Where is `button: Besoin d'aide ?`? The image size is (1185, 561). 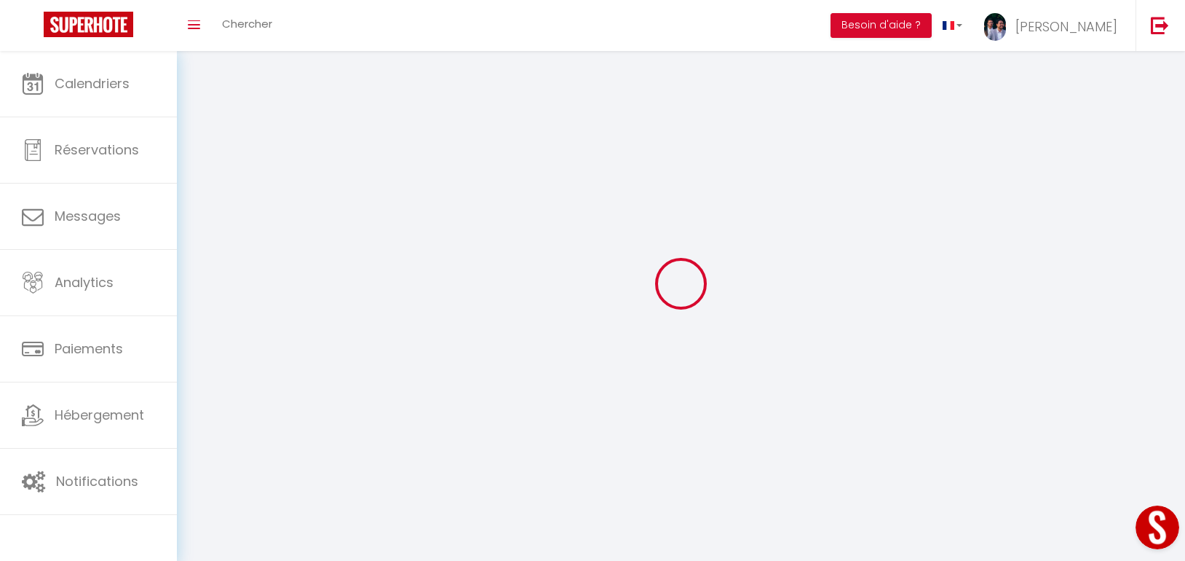 button: Besoin d'aide ? is located at coordinates (881, 25).